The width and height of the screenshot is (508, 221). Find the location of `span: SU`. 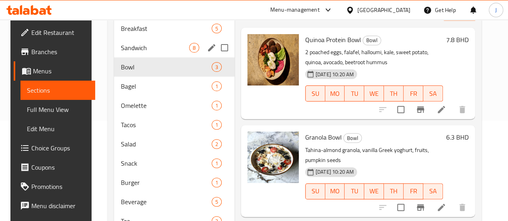

span: SU is located at coordinates (315, 94).